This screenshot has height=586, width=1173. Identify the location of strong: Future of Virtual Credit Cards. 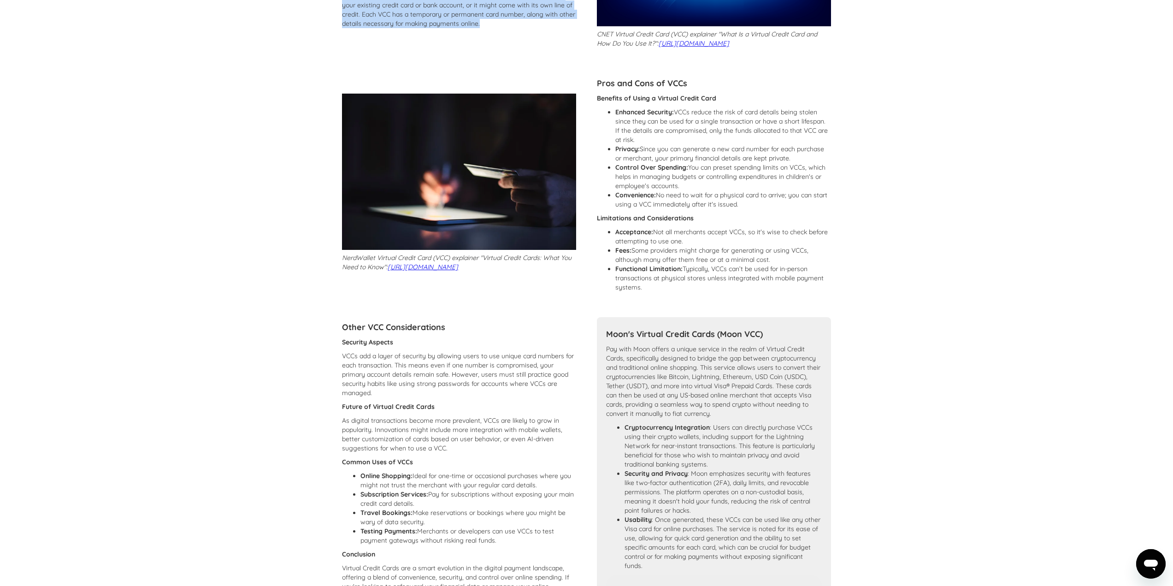
(388, 406).